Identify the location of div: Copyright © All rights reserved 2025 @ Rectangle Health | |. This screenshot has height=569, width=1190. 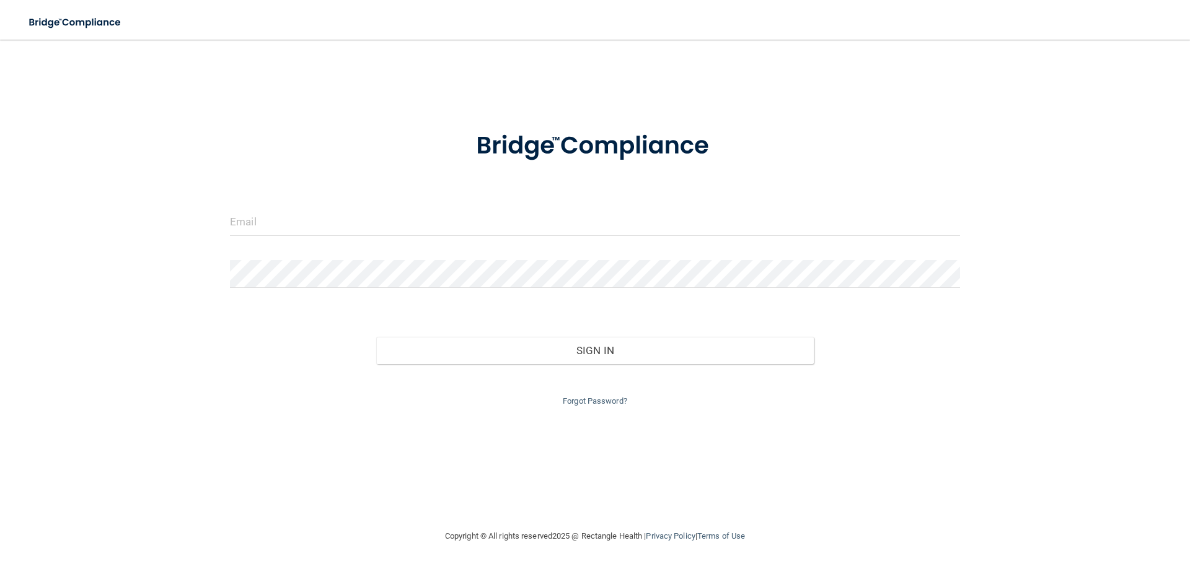
(595, 537).